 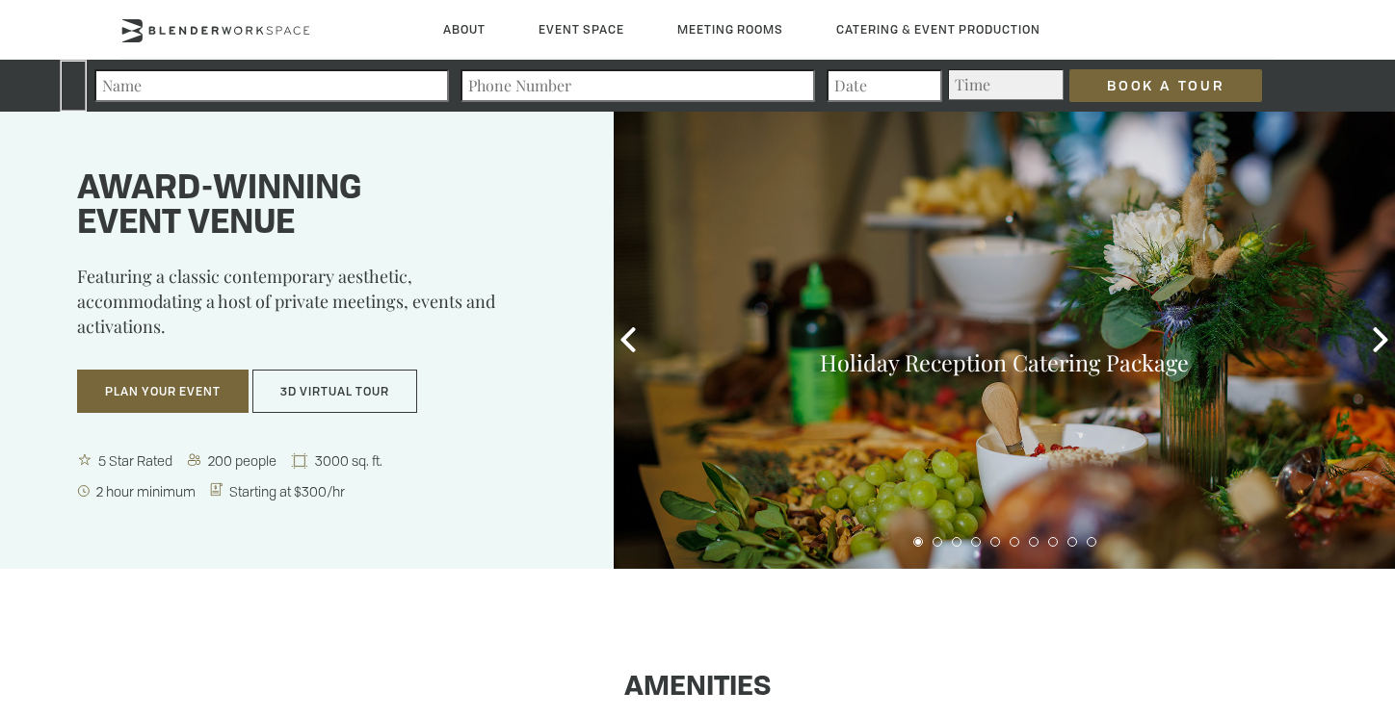 I want to click on input: Book a Tour, so click(x=1165, y=86).